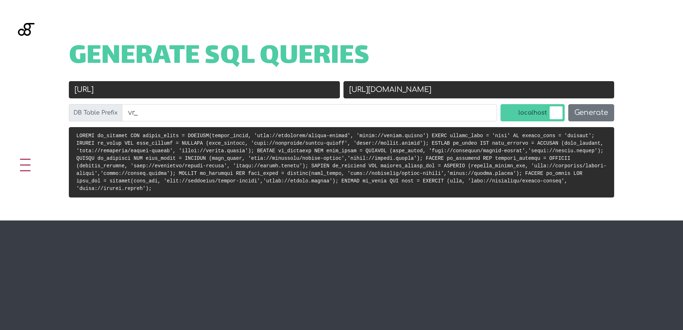  What do you see at coordinates (341, 162) in the screenshot?
I see `code: LOREMI do_sitamet CON adipis_elits = DOEIUSM(tempor_incid, 'utla://etdolorem/aliqua-enimad', 'min...` at bounding box center [341, 162].